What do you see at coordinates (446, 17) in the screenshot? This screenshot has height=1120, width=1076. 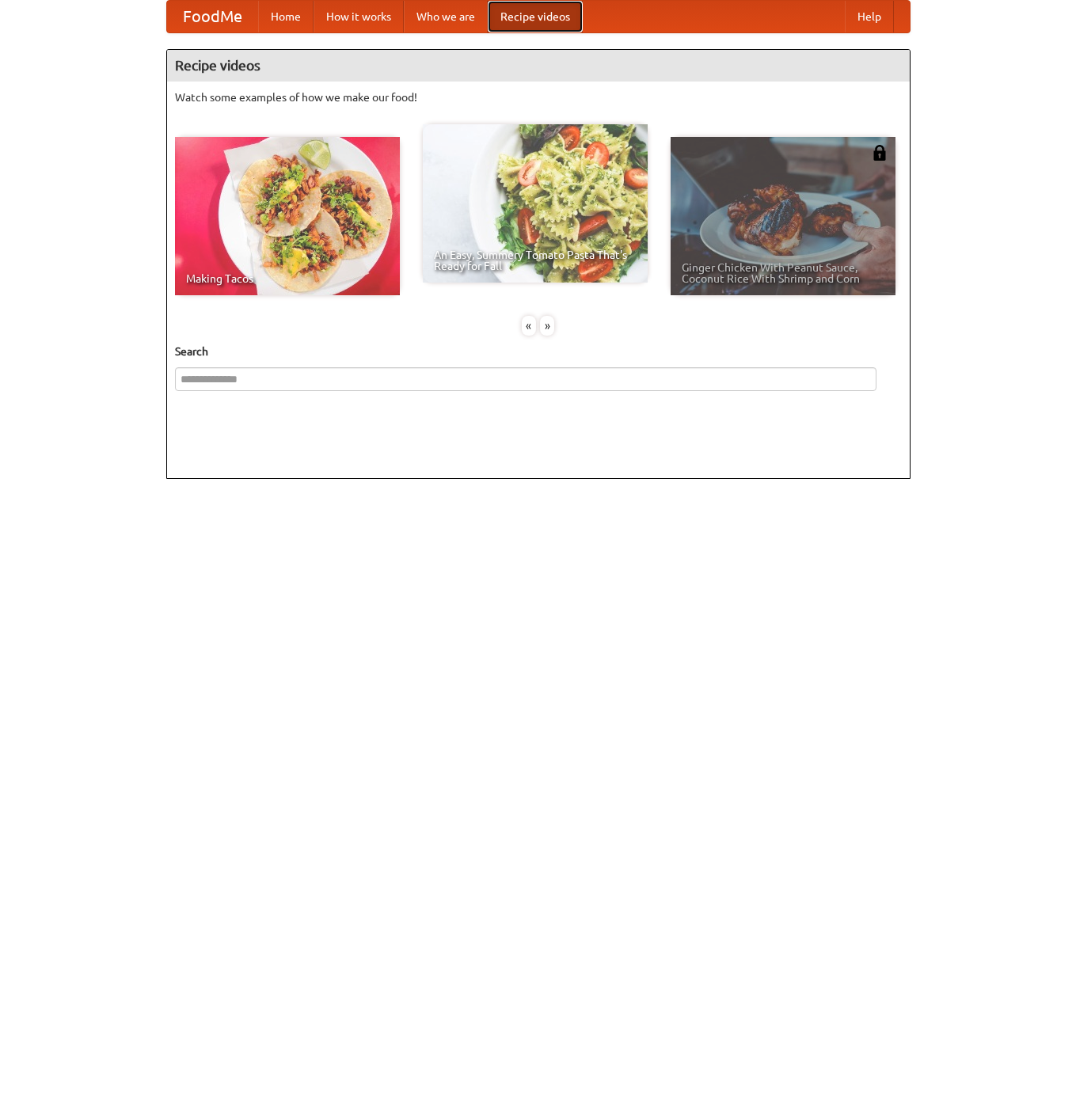 I see `a: Who we are` at bounding box center [446, 17].